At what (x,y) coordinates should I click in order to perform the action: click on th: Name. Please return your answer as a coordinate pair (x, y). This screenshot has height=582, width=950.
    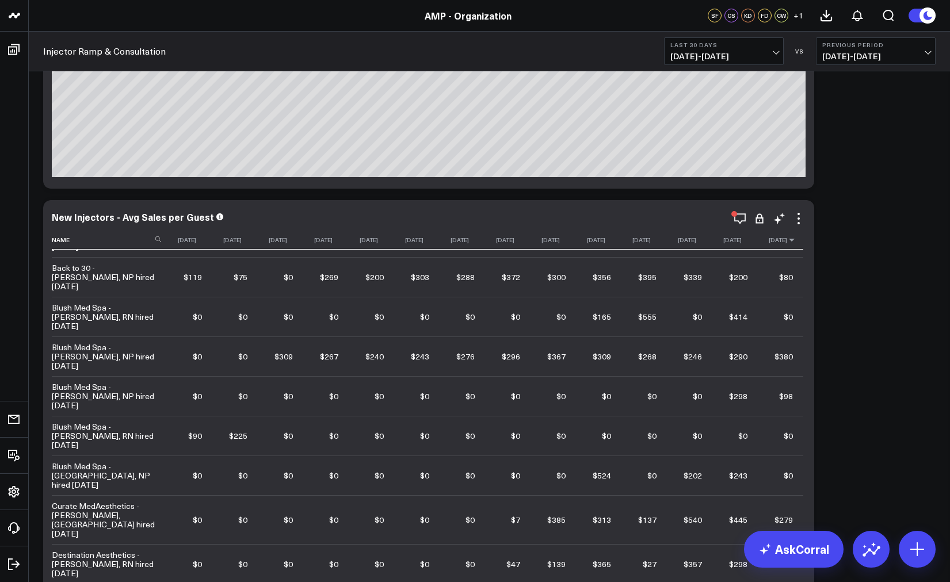
    Looking at the image, I should click on (109, 240).